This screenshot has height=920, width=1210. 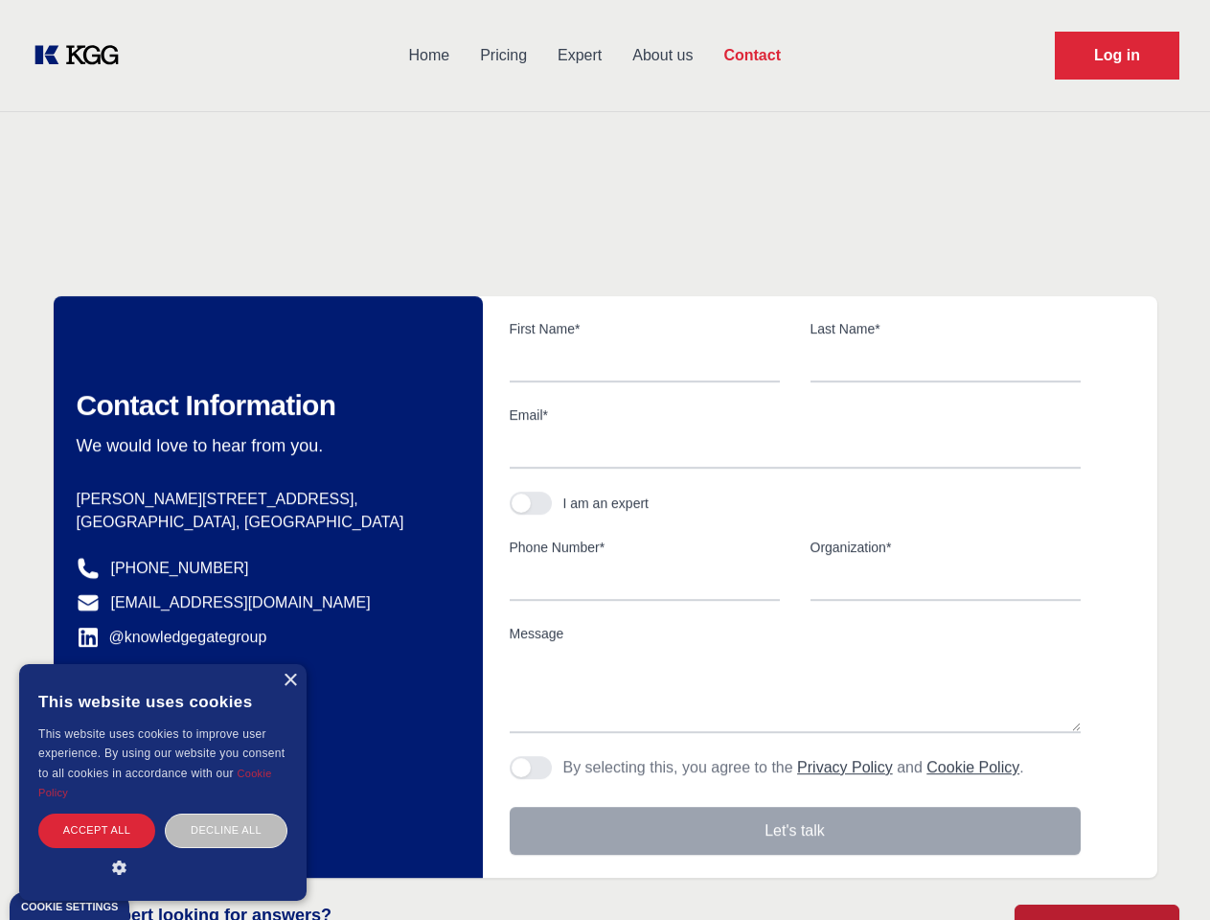 What do you see at coordinates (428, 56) in the screenshot?
I see `a: Home` at bounding box center [428, 56].